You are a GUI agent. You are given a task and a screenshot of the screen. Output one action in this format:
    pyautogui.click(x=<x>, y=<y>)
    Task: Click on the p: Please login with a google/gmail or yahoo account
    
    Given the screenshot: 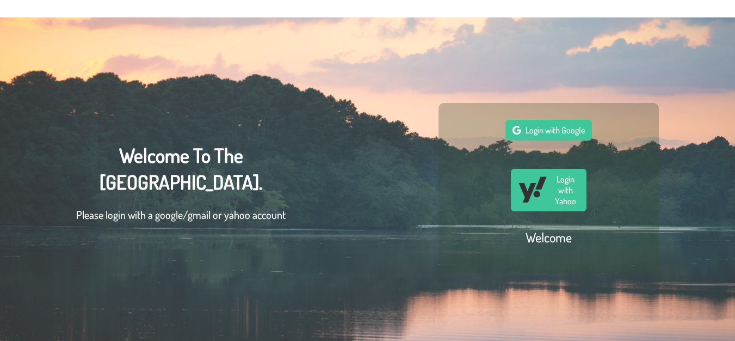 What is the action you would take?
    pyautogui.click(x=181, y=214)
    